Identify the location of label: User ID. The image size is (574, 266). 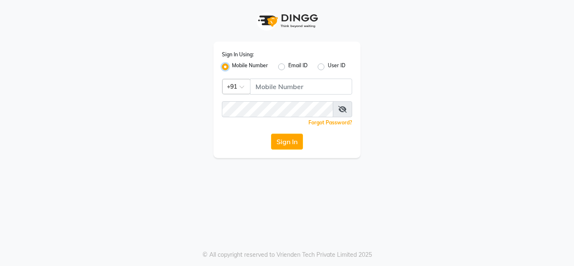
(337, 67).